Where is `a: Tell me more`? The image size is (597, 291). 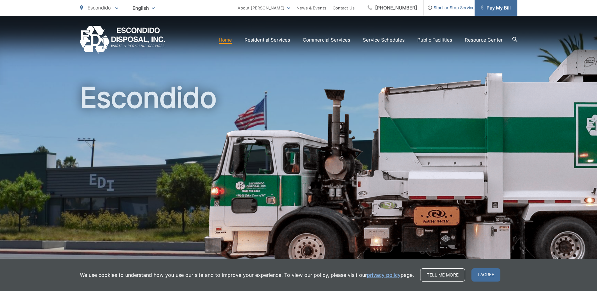
a: Tell me more is located at coordinates (443, 275).